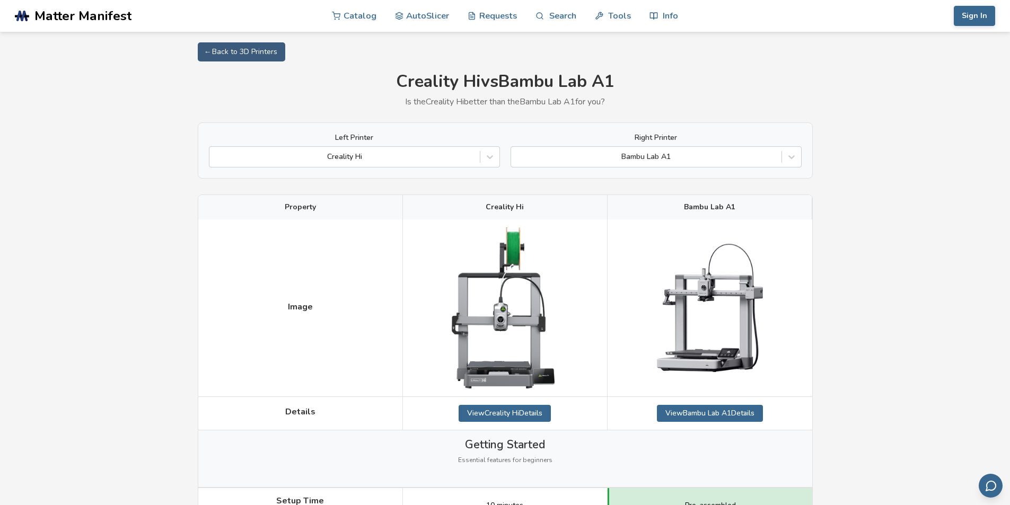 This screenshot has height=505, width=1010. I want to click on span: Details, so click(300, 412).